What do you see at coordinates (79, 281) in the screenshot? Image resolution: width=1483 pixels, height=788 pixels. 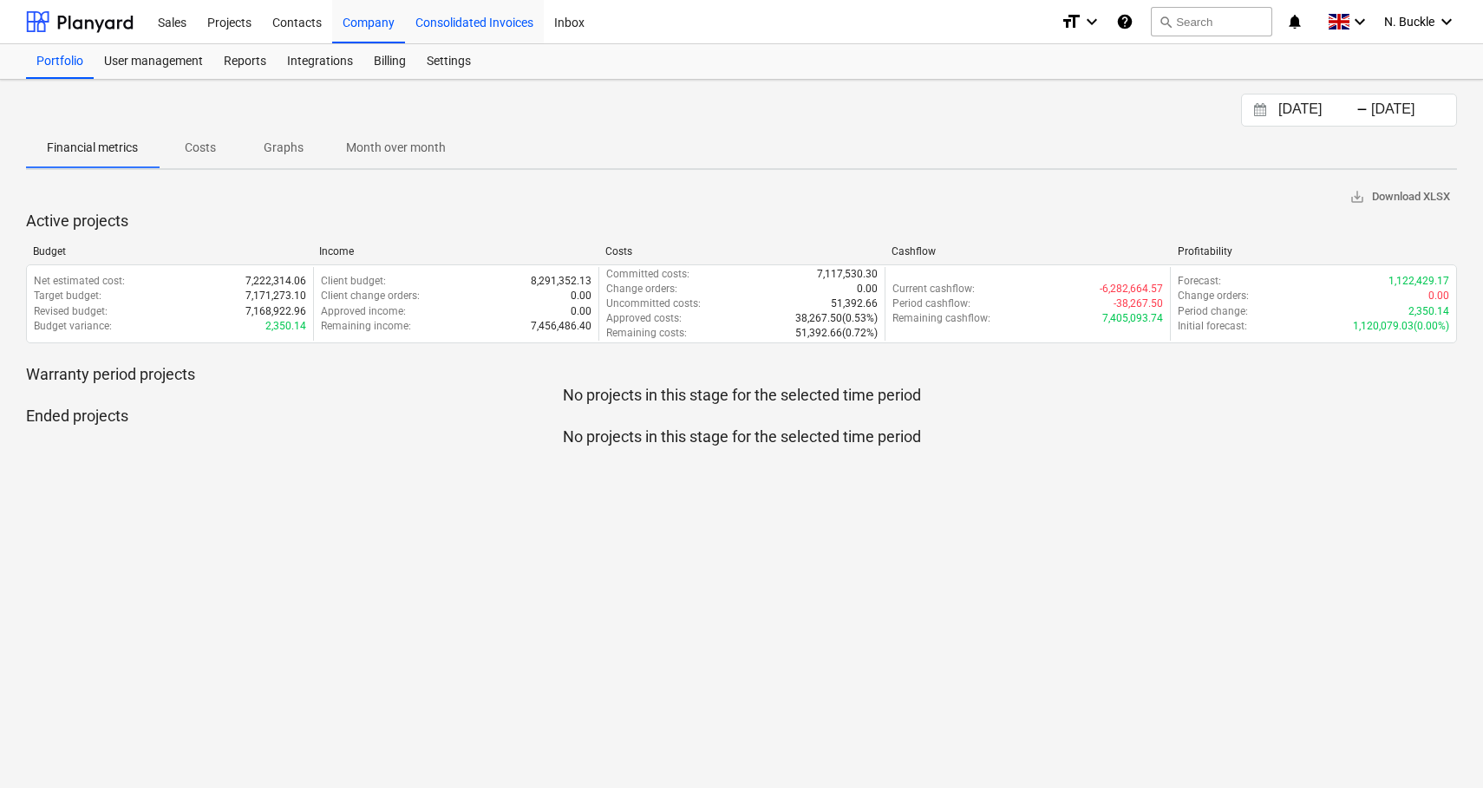 I see `p: Net estimated cost :` at bounding box center [79, 281].